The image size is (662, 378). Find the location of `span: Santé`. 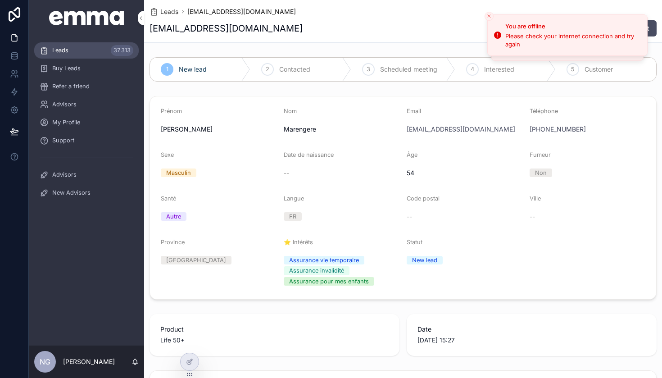

span: Santé is located at coordinates (168, 198).